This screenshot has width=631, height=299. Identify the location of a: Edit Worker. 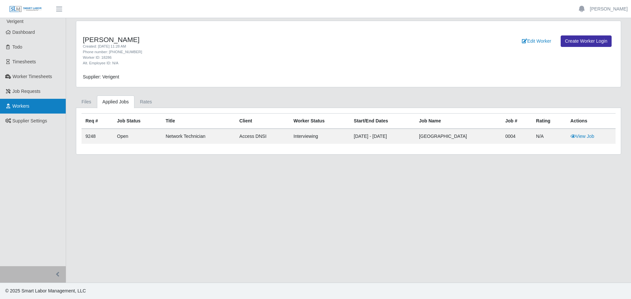
(536, 41).